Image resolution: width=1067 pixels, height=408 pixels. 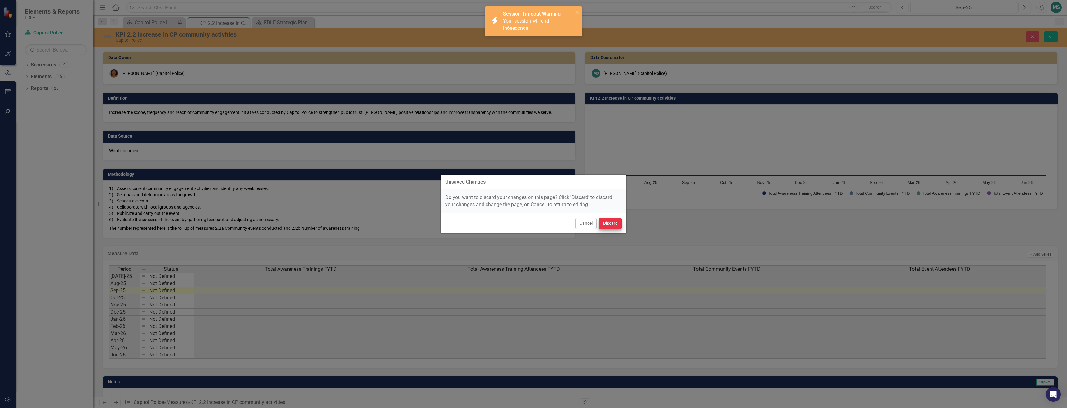 What do you see at coordinates (586, 224) in the screenshot?
I see `button: Cancel` at bounding box center [586, 224].